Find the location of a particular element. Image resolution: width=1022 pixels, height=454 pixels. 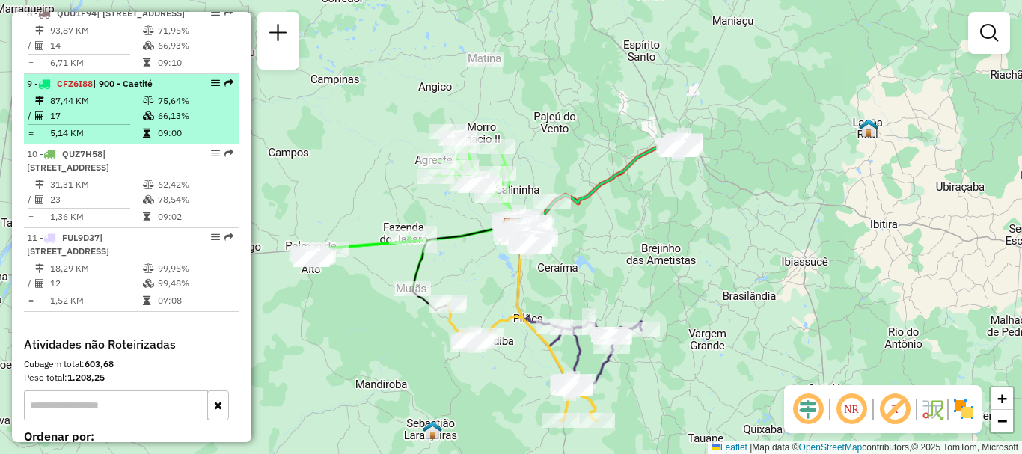

span: QUU1F94 is located at coordinates (76, 13).